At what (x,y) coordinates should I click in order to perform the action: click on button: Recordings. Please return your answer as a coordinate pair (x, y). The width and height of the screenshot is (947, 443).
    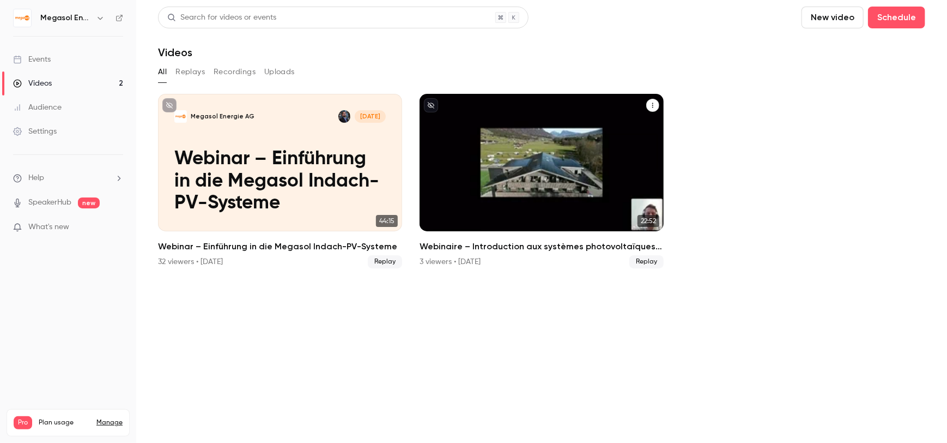
    Looking at the image, I should click on (234, 72).